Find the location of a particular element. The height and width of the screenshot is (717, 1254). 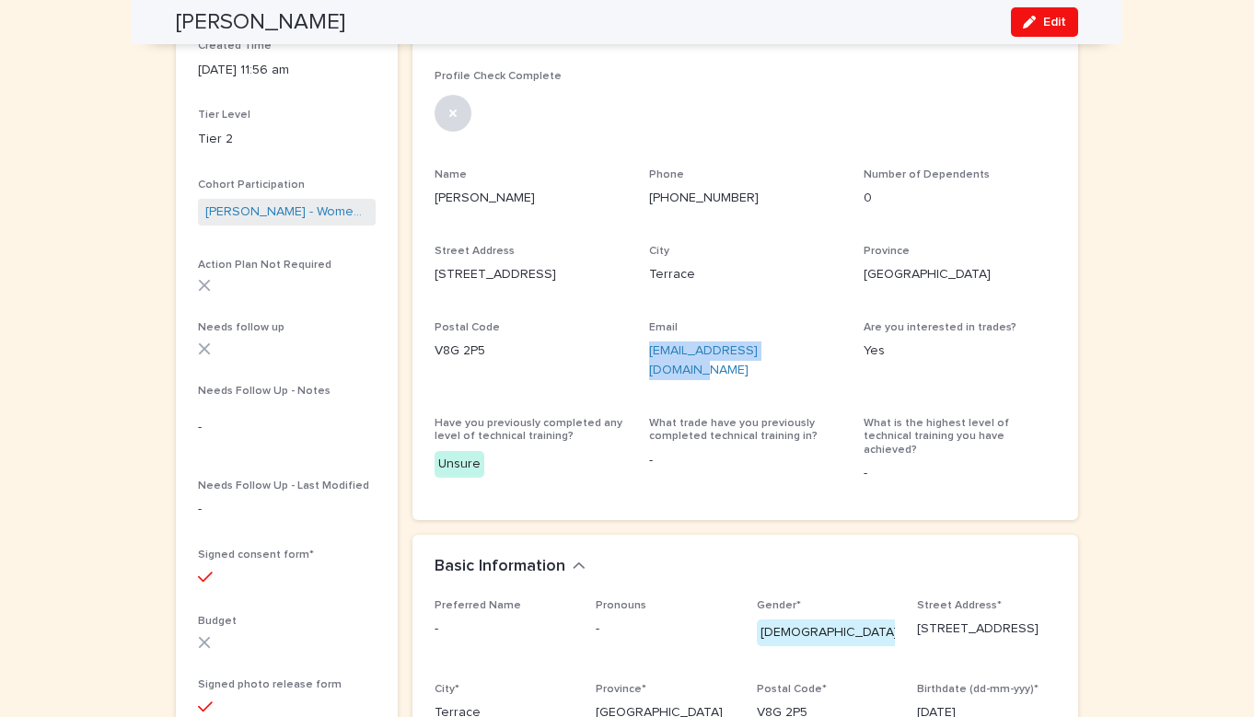

p: Tier 2 is located at coordinates (286, 139).